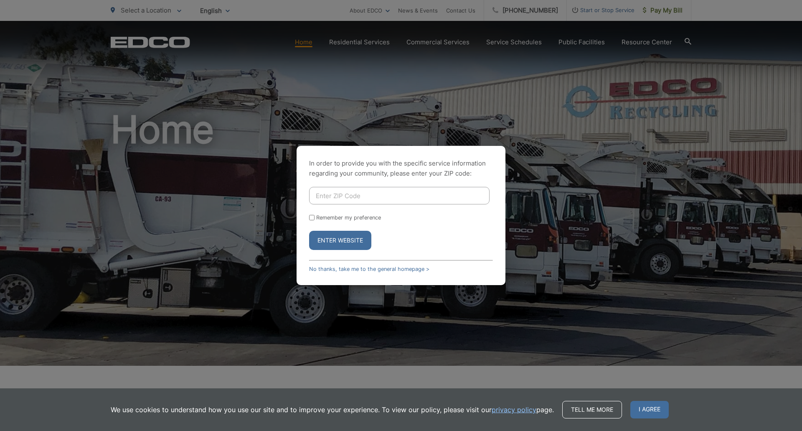 This screenshot has width=802, height=431. Describe the element at coordinates (348, 217) in the screenshot. I see `label: Remember my preference` at that location.